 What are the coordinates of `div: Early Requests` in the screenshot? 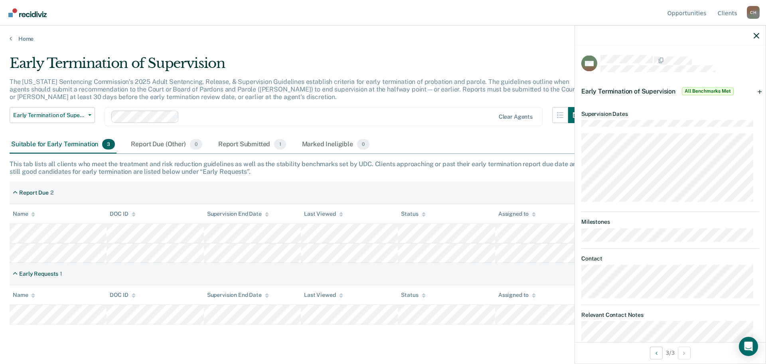 It's located at (39, 273).